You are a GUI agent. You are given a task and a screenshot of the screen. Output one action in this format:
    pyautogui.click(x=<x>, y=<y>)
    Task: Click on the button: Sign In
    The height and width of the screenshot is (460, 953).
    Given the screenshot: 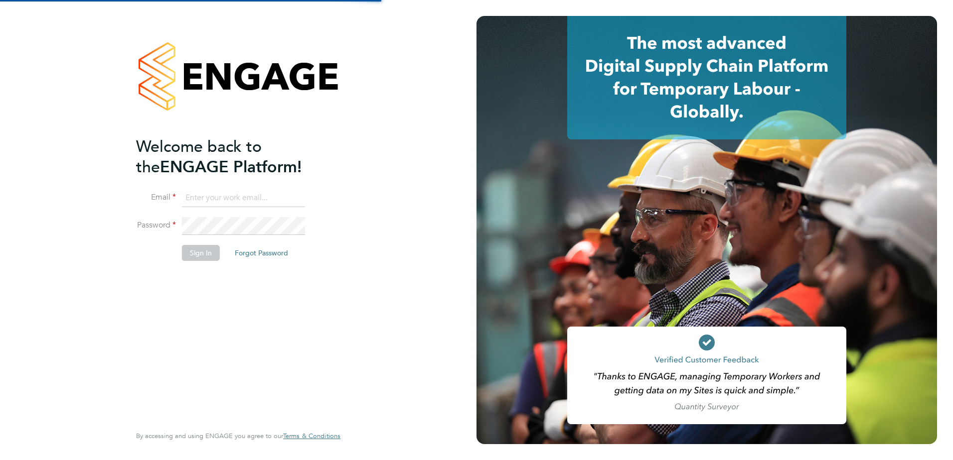 What is the action you would take?
    pyautogui.click(x=201, y=253)
    